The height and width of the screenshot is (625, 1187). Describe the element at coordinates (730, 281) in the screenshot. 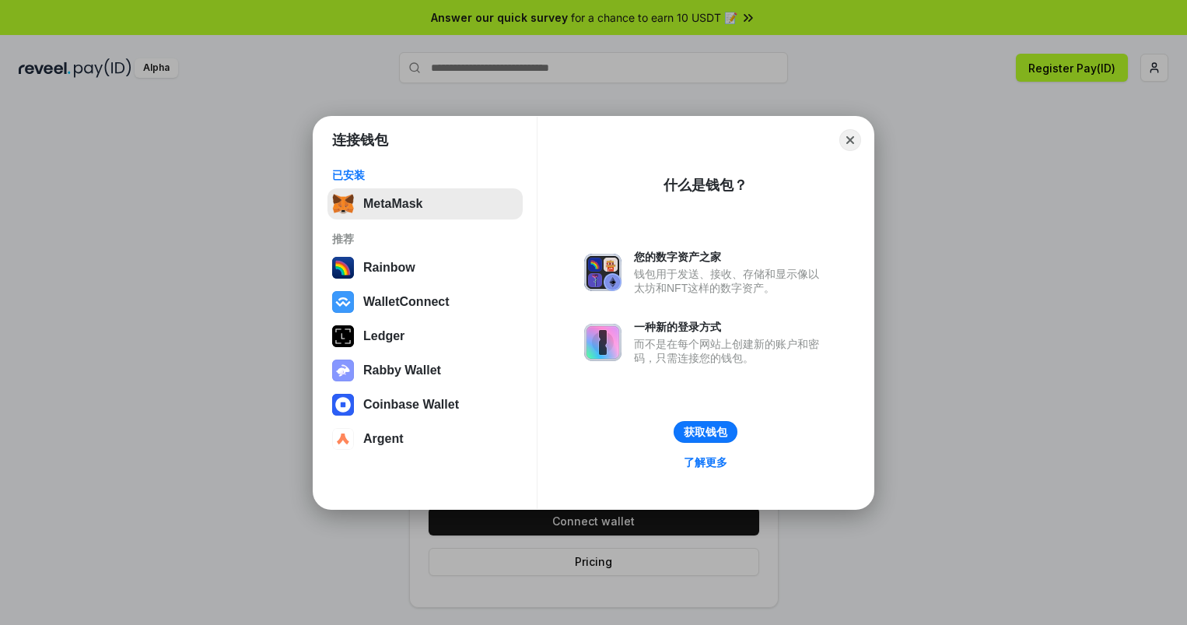

I see `div: 钱包用于发送、接收、存储和显示像以太坊和NFT这样的数字资产。` at that location.